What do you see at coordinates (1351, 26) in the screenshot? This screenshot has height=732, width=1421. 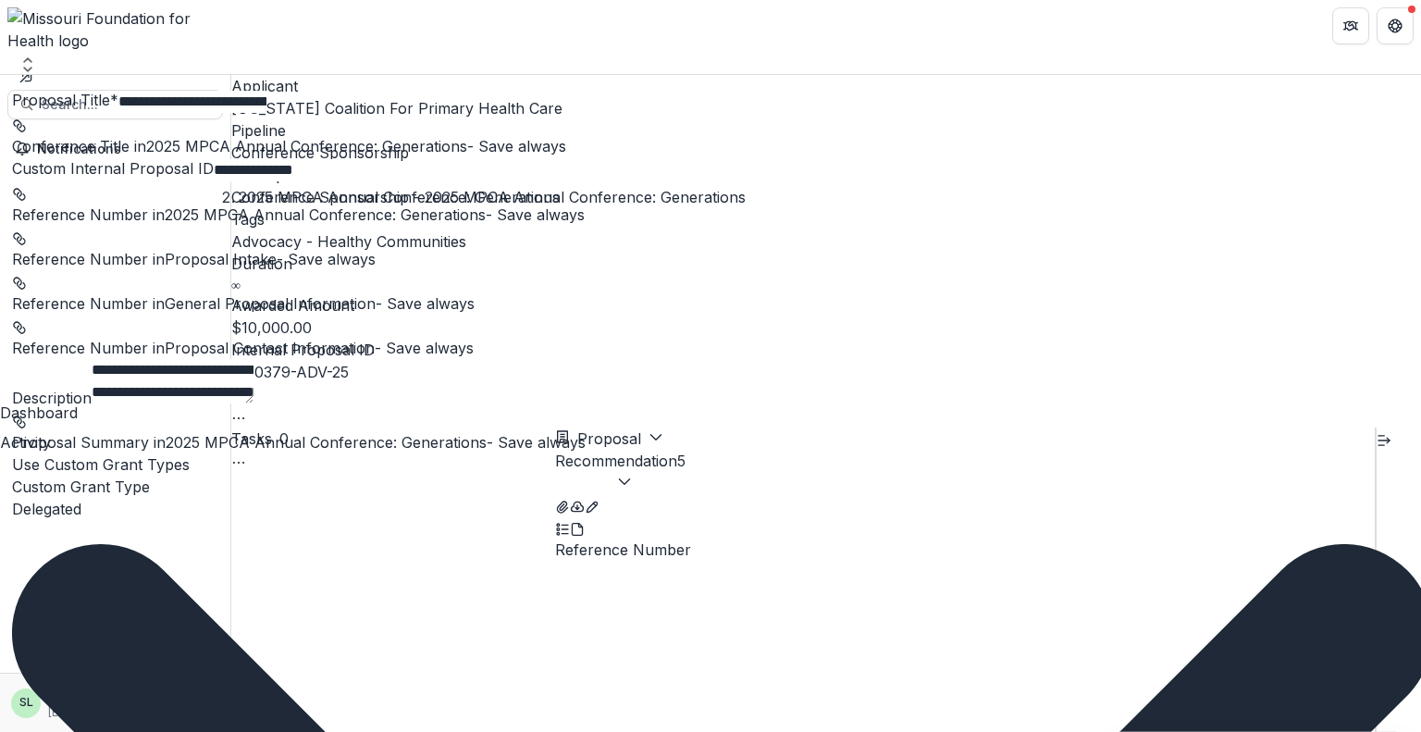 I see `button: Partners` at bounding box center [1351, 26].